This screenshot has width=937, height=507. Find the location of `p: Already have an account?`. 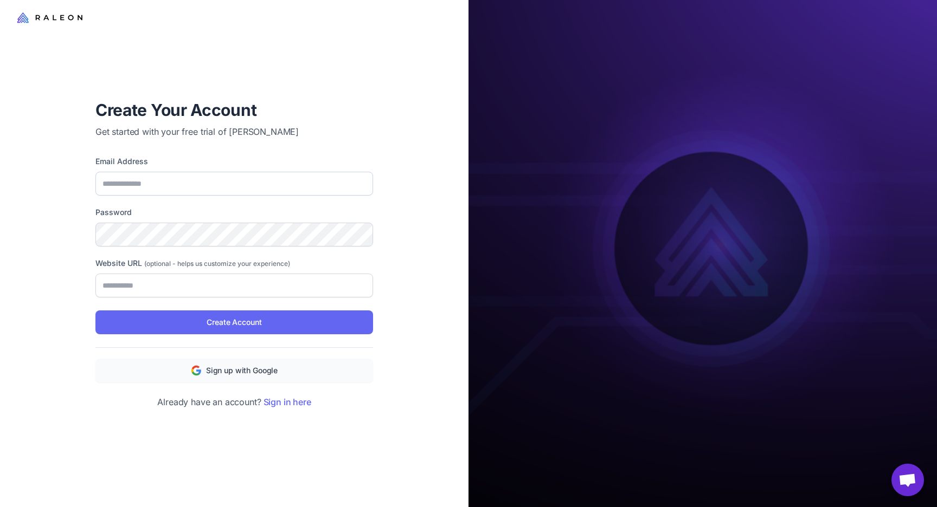

p: Already have an account? is located at coordinates (234, 402).